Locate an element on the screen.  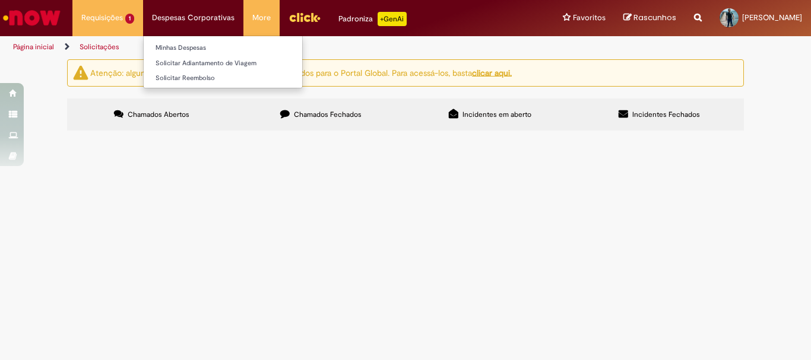
img: ServiceNow is located at coordinates (31, 18).